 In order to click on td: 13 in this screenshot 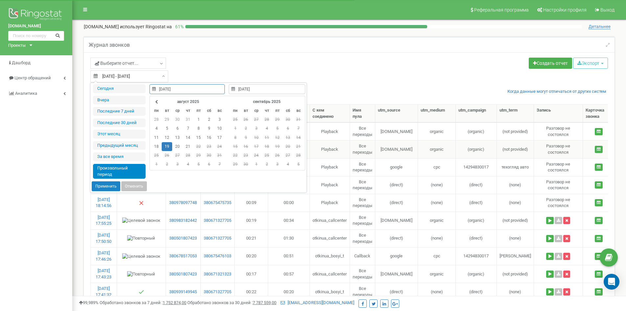, I will do `click(288, 137)`.